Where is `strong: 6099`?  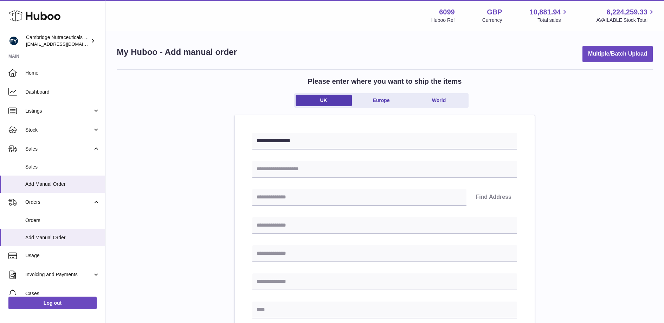
strong: 6099 is located at coordinates (447, 12).